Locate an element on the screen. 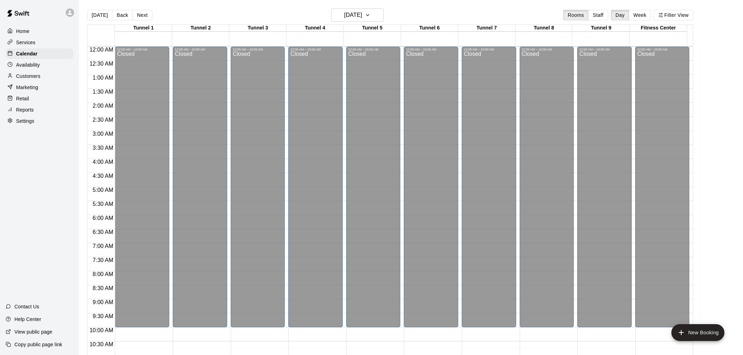 The image size is (743, 355). div: Fitness Center is located at coordinates (658, 28).